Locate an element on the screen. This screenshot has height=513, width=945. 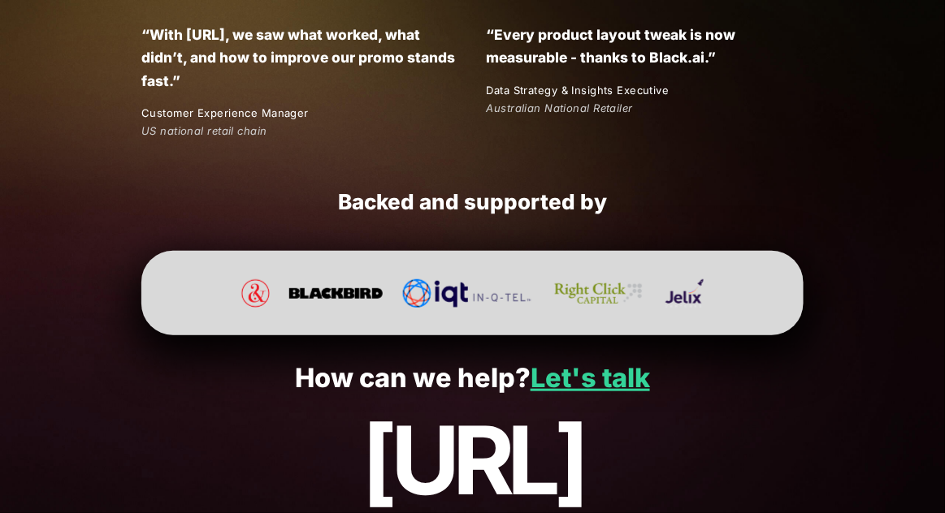
p: “Every product layout tweak is now measurable - thanks to Black.ai.” is located at coordinates (645, 46).